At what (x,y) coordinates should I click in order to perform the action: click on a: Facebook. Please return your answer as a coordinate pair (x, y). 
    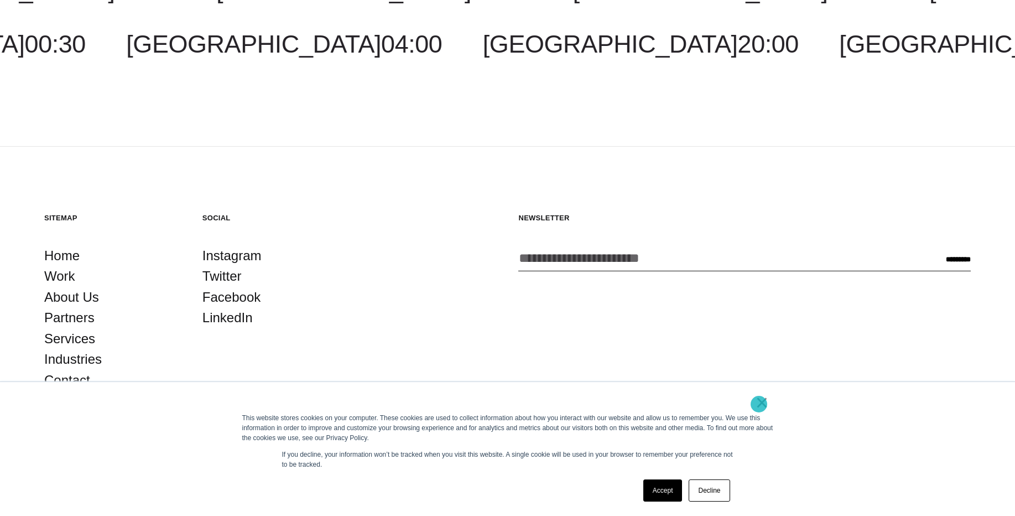
    Looking at the image, I should click on (231, 297).